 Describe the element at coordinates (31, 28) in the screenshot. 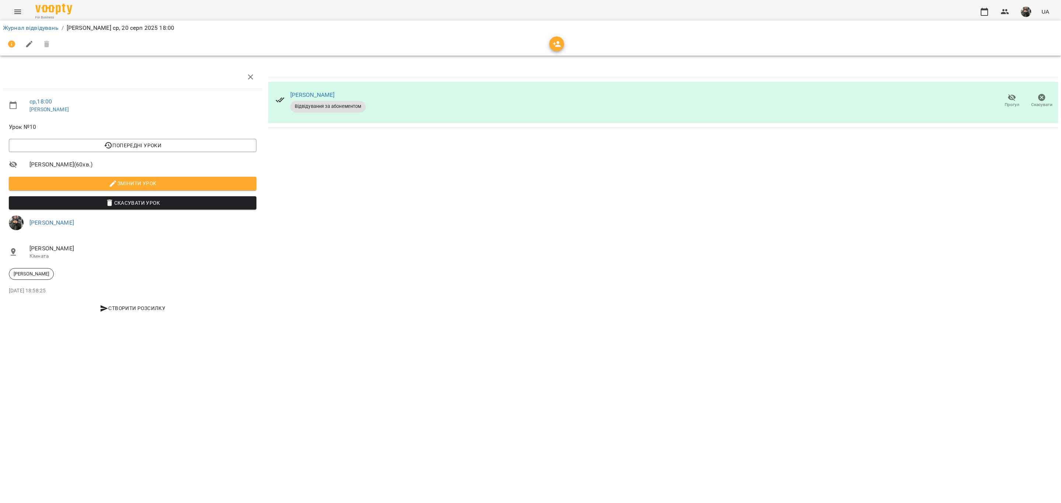

I see `a: Журнал відвідувань` at that location.